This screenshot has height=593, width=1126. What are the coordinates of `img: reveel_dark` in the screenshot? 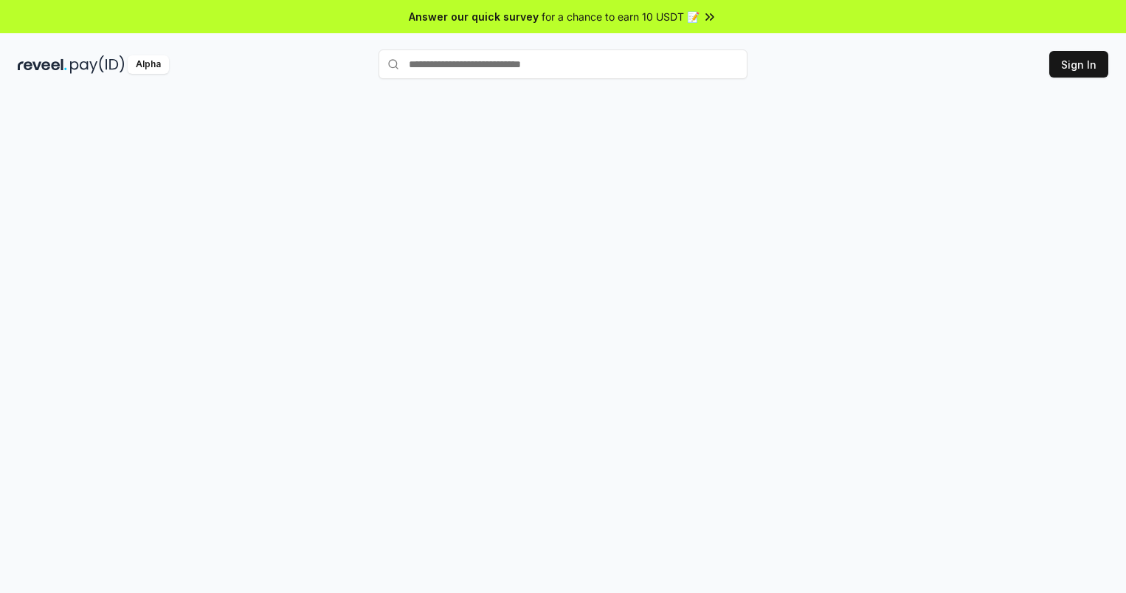 It's located at (42, 64).